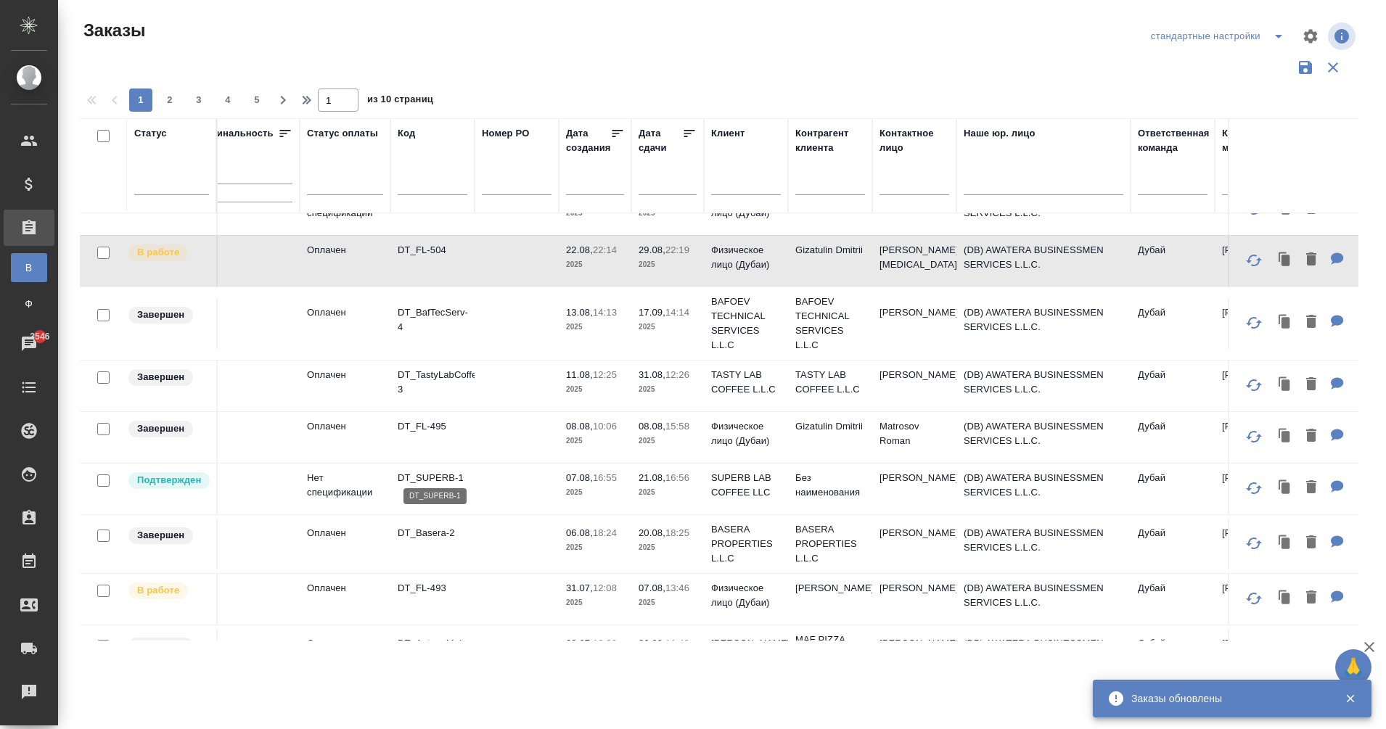 Image resolution: width=1386 pixels, height=729 pixels. What do you see at coordinates (433, 589) in the screenshot?
I see `p: DT_FL-493` at bounding box center [433, 589].